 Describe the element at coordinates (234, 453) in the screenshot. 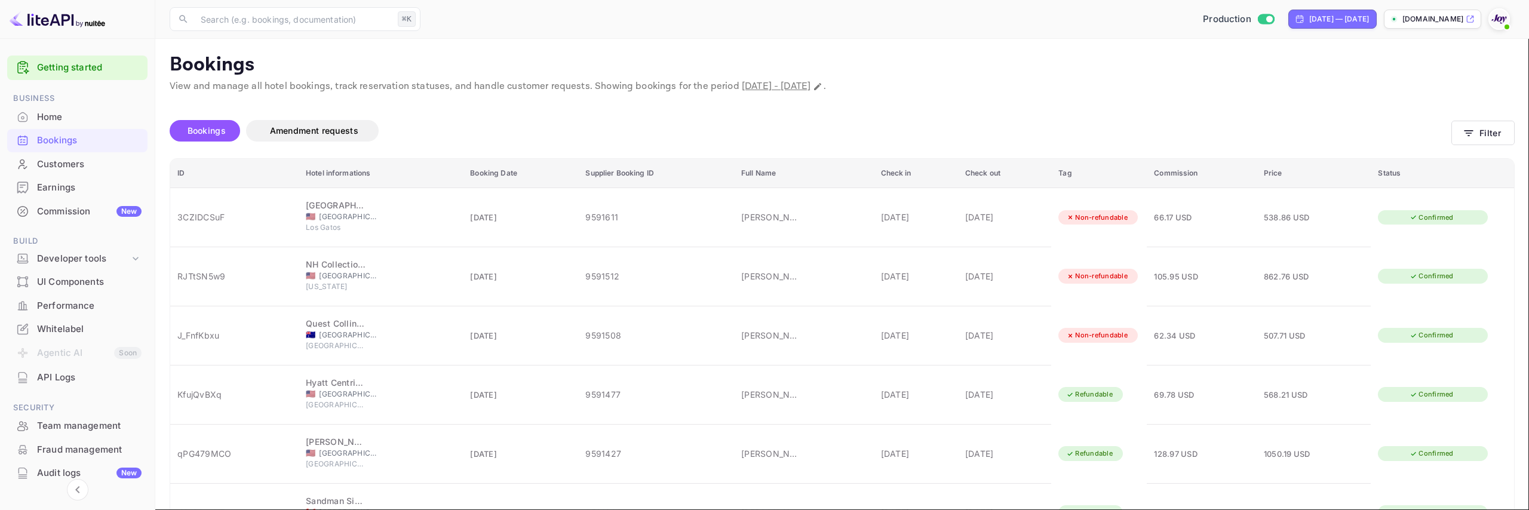

I see `div: qPG479MCO` at that location.